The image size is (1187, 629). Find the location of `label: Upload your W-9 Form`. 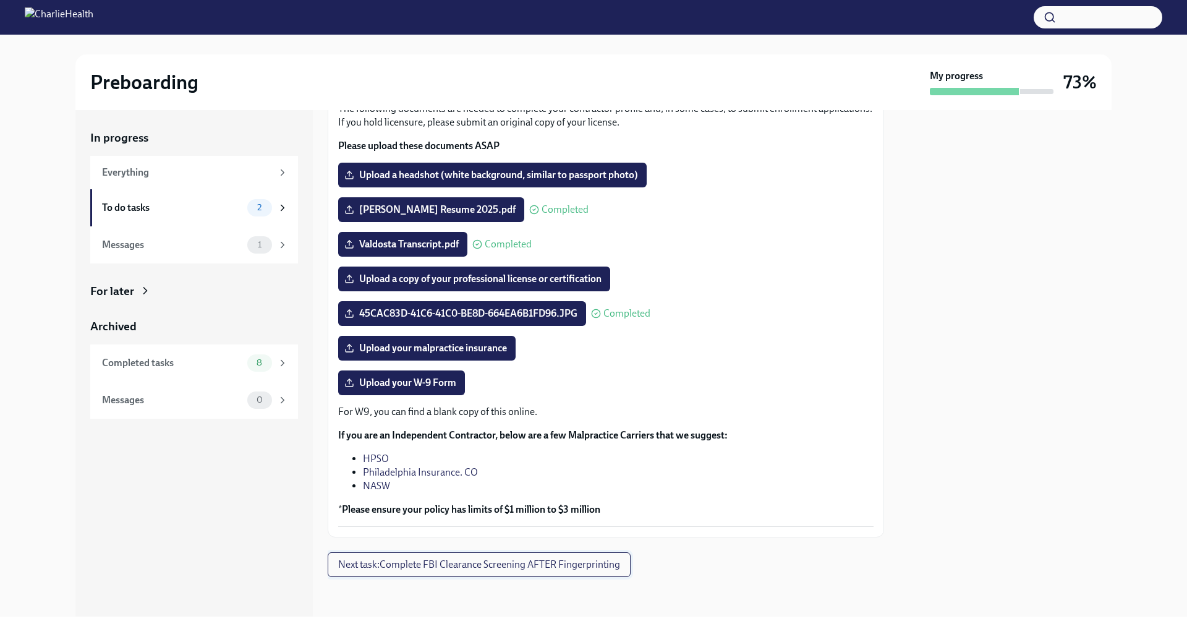

label: Upload your W-9 Form is located at coordinates (401, 383).